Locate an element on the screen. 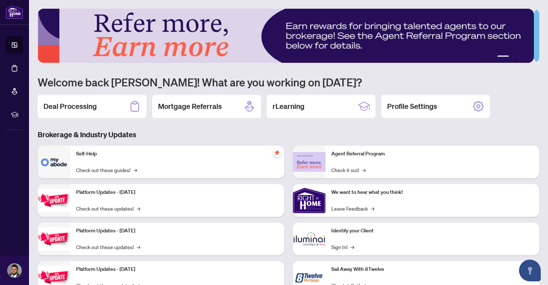 The height and width of the screenshot is (285, 548). button: 5 is located at coordinates (525, 57).